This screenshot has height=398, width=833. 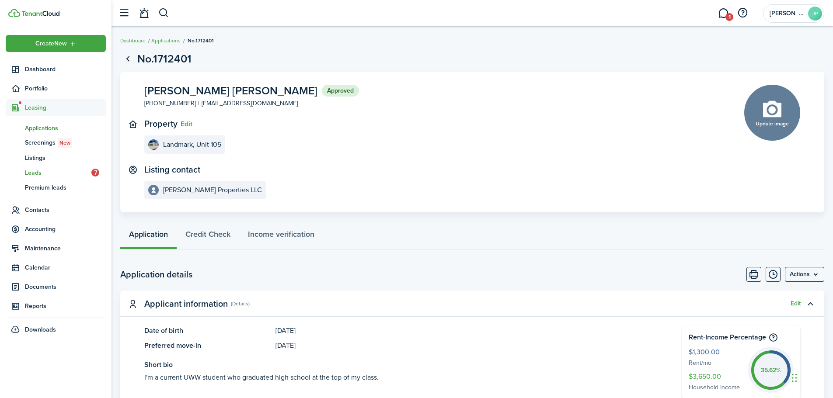 I want to click on h1: No.1712401, so click(x=164, y=59).